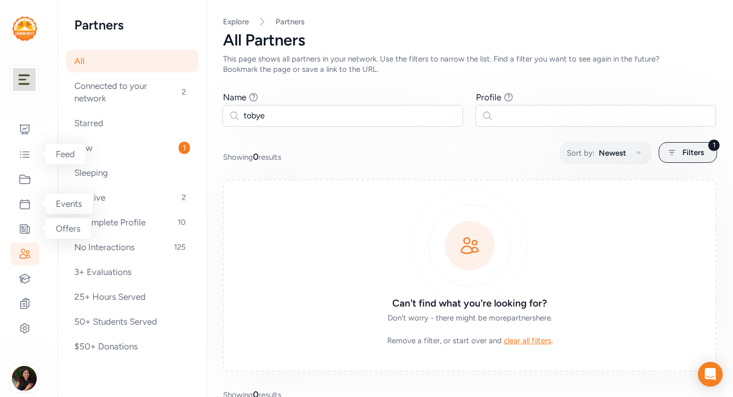 Image resolution: width=733 pixels, height=397 pixels. Describe the element at coordinates (132, 296) in the screenshot. I see `div: 25+ Hours Served` at that location.